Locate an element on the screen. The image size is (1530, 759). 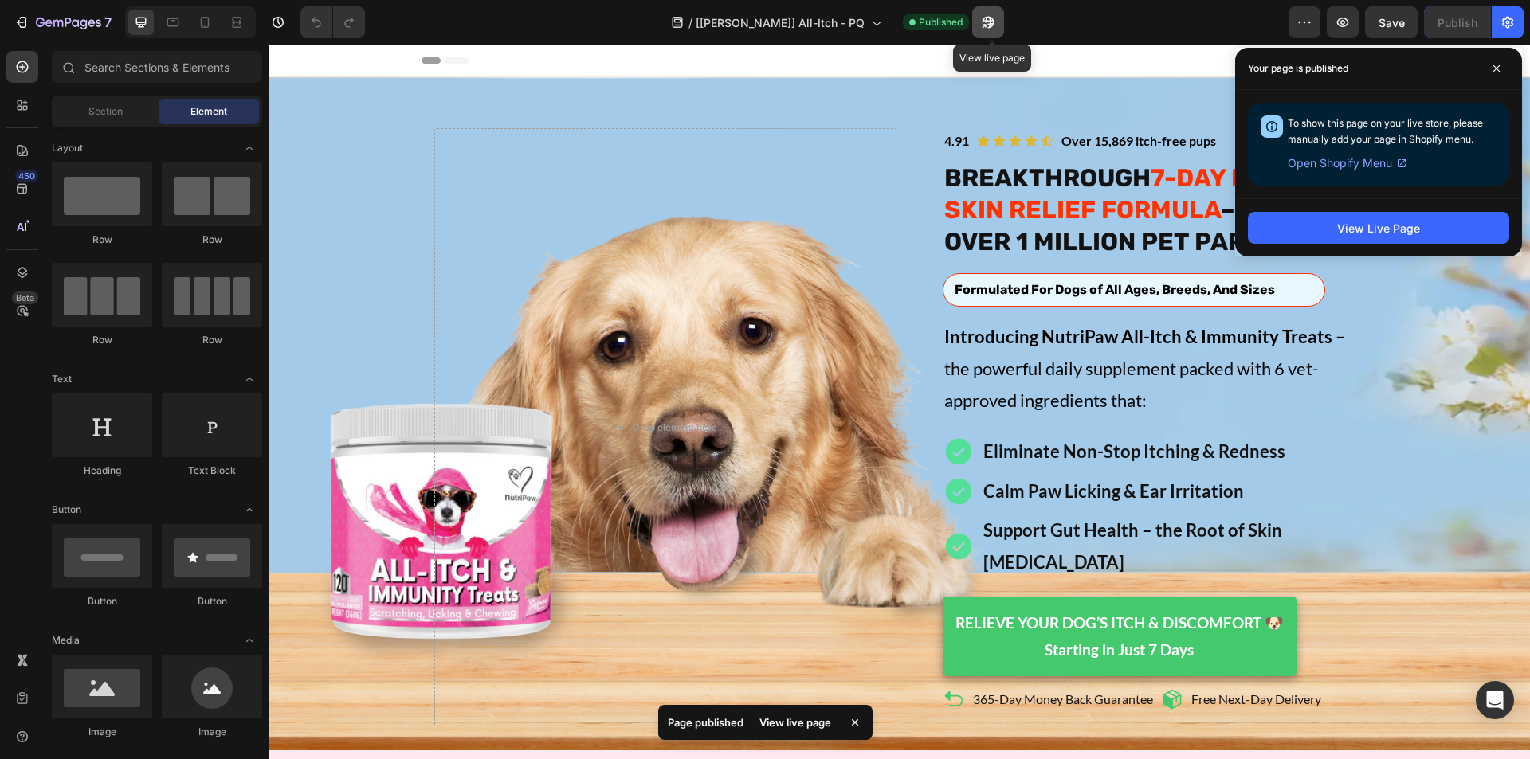
input: Search Sections & Elements is located at coordinates (157, 67).